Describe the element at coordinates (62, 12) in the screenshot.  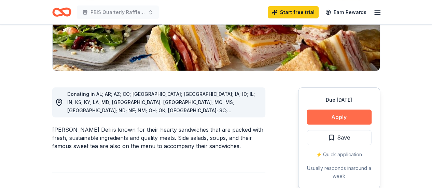
I see `a: Home` at that location.